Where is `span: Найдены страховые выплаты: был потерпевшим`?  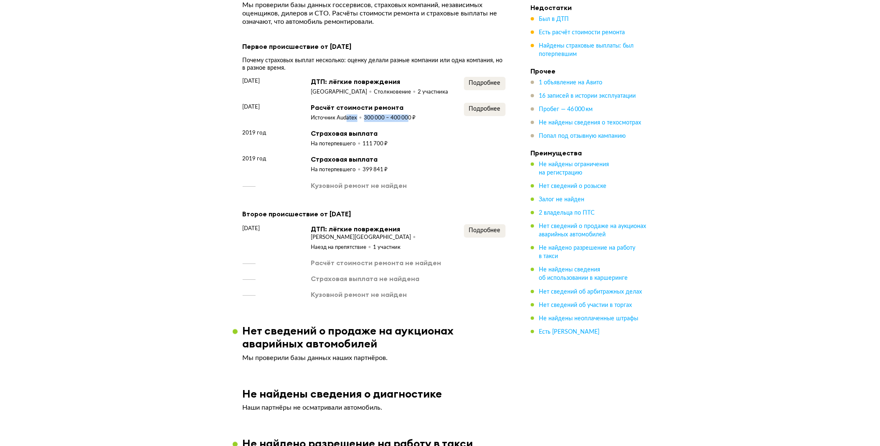
span: Найдены страховые выплаты: был потерпевшим is located at coordinates (586, 50).